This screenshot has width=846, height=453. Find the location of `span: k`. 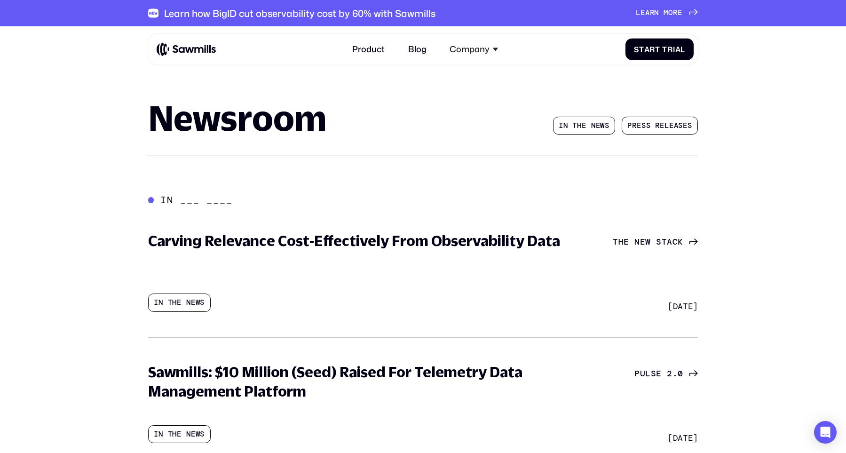

span: k is located at coordinates (680, 242).